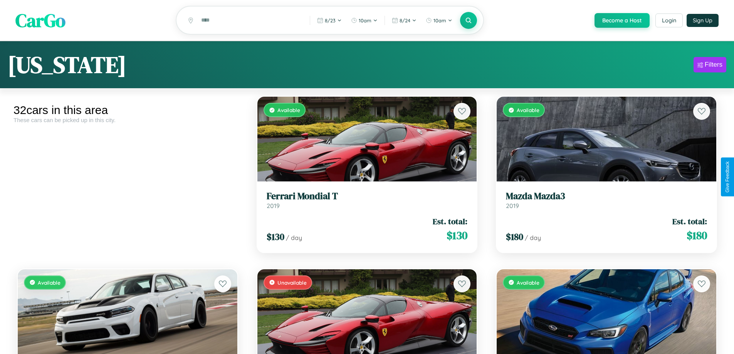 The height and width of the screenshot is (354, 734). Describe the element at coordinates (330, 20) in the screenshot. I see `span: 8 / 23` at that location.